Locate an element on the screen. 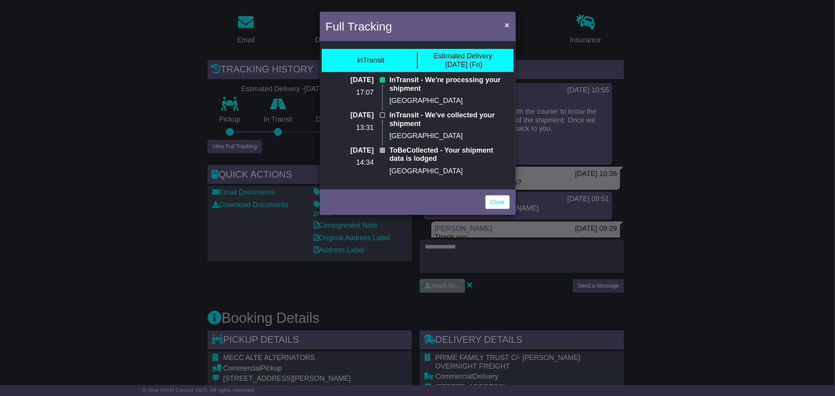 This screenshot has height=396, width=835. p: 17:07 is located at coordinates (350, 93).